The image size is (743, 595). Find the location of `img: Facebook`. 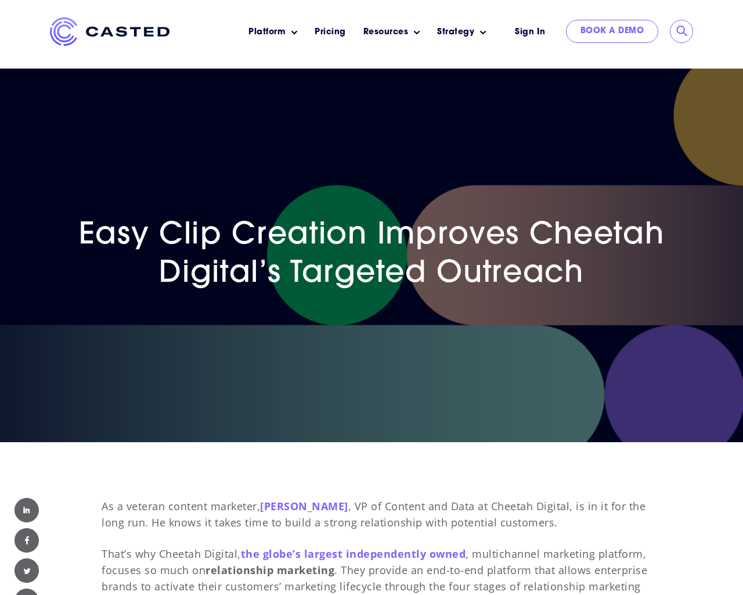

img: Facebook is located at coordinates (27, 540).